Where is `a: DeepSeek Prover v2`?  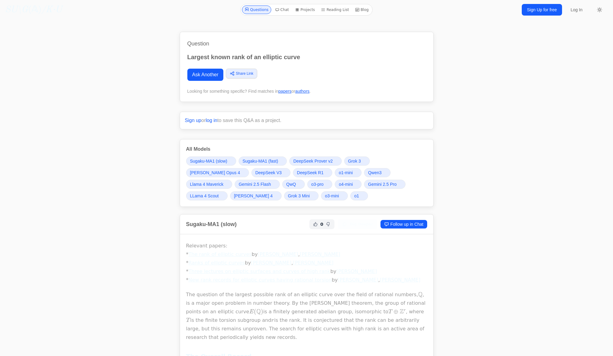
a: DeepSeek Prover v2 is located at coordinates (315, 161).